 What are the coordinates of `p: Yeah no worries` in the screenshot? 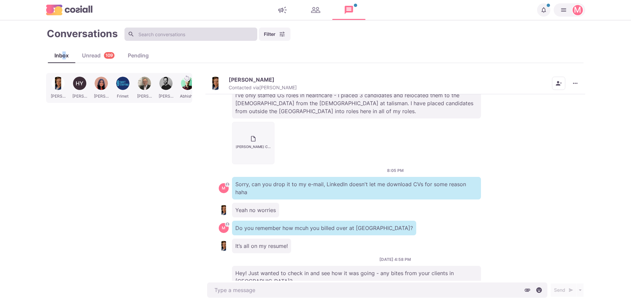 It's located at (256, 210).